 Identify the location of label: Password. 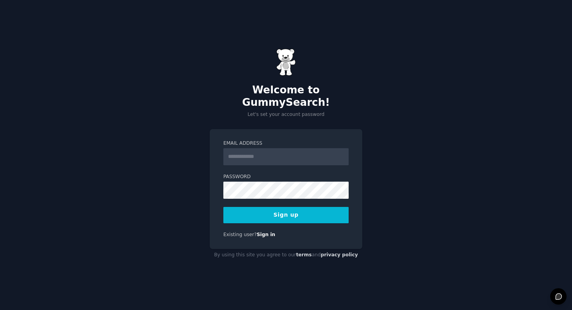
(286, 177).